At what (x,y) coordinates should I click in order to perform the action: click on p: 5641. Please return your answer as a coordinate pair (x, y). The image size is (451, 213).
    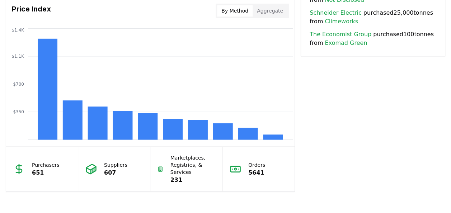
    Looking at the image, I should click on (257, 173).